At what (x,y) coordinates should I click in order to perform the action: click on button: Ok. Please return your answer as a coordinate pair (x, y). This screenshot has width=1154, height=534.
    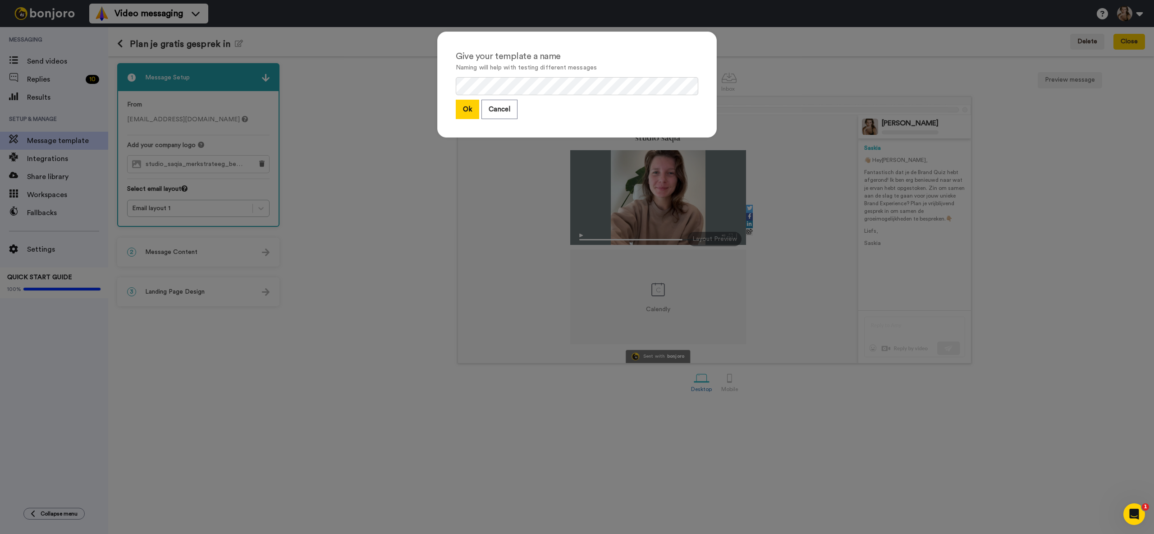
    Looking at the image, I should click on (468, 109).